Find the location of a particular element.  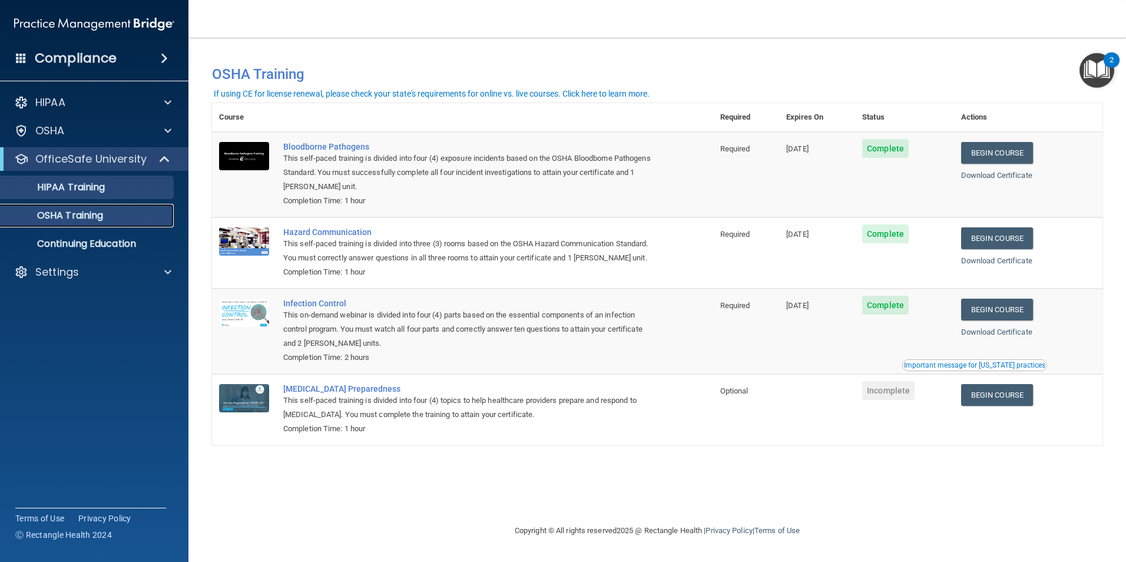

p: HIPAA Training is located at coordinates (56, 187).